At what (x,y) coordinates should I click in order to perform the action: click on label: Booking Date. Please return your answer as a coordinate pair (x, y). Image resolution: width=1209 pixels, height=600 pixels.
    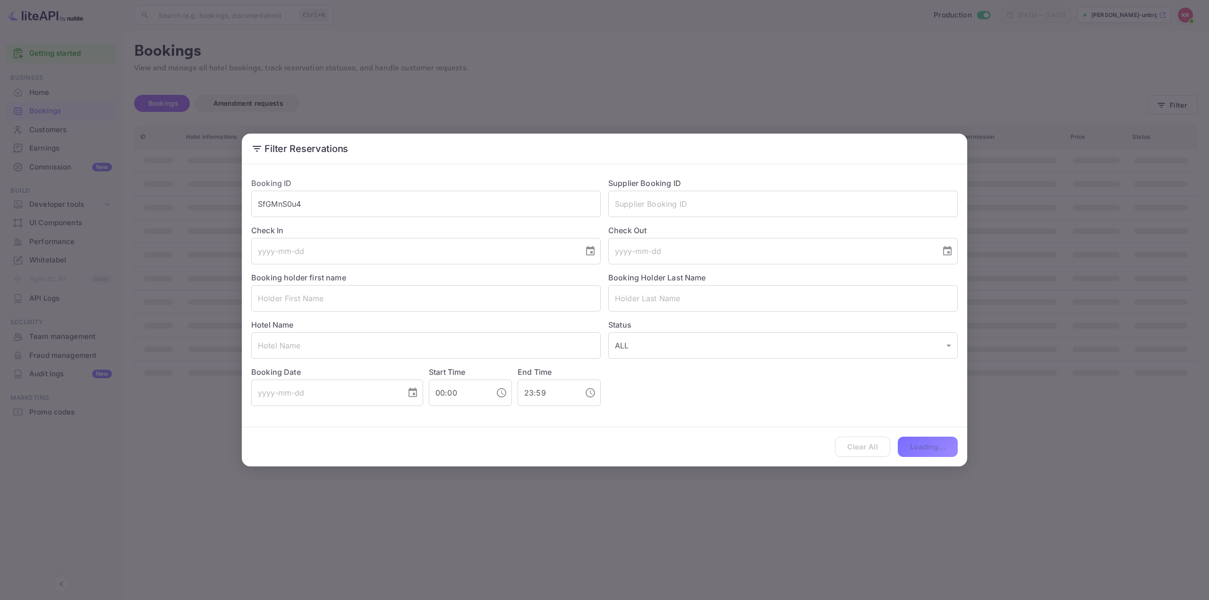
    Looking at the image, I should click on (337, 372).